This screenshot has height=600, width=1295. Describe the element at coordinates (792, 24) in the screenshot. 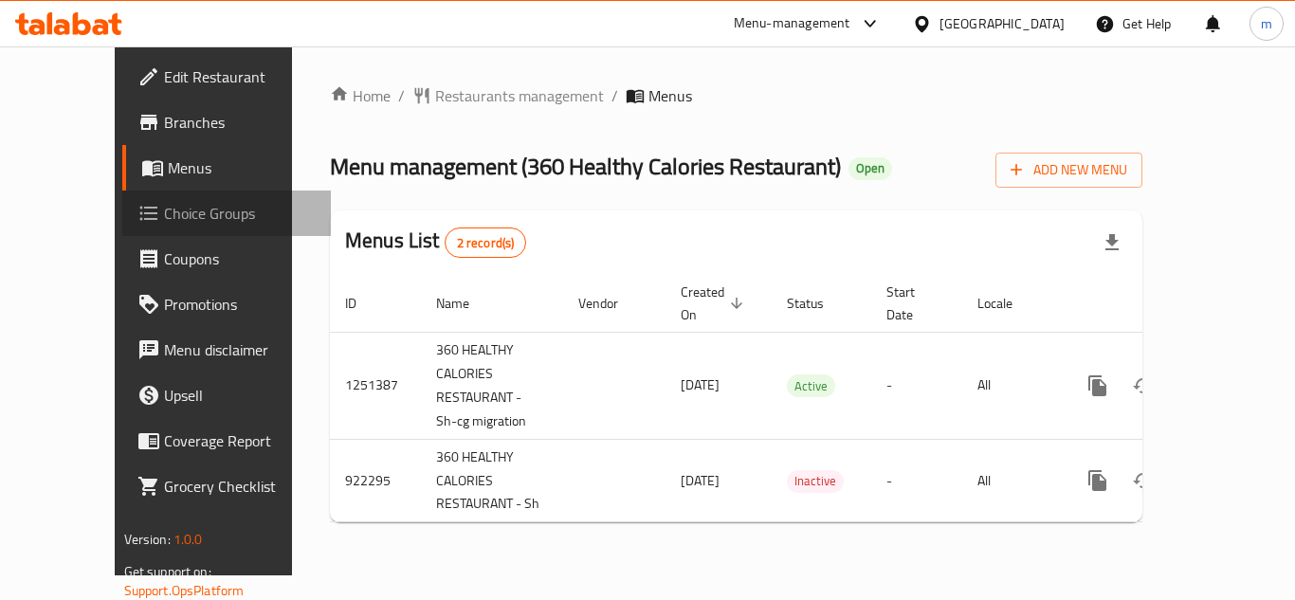

I see `div: Menu-management` at that location.